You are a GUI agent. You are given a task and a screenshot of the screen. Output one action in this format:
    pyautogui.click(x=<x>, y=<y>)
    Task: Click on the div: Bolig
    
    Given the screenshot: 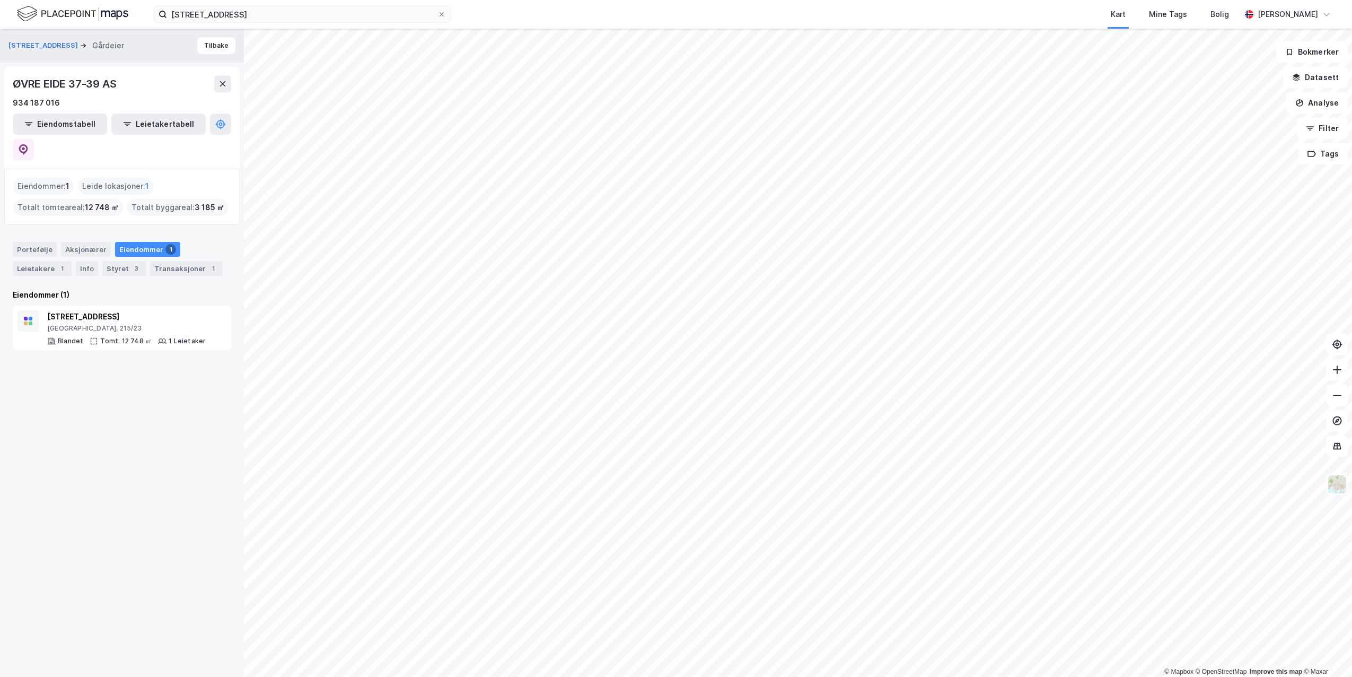 What is the action you would take?
    pyautogui.click(x=1220, y=14)
    